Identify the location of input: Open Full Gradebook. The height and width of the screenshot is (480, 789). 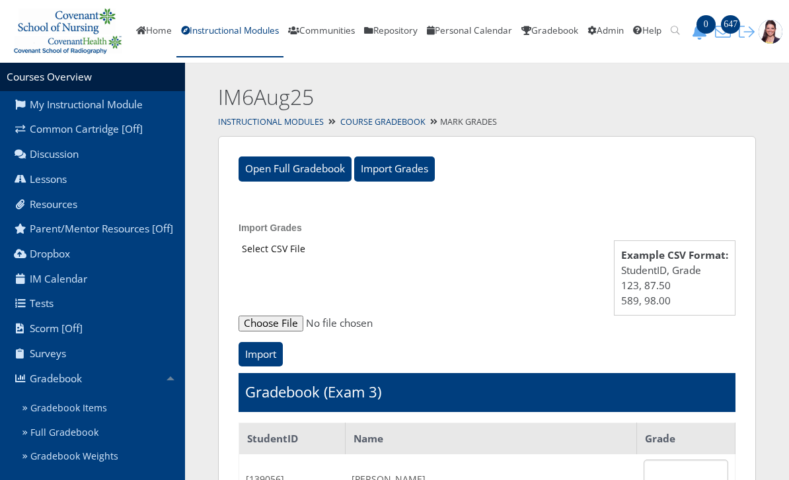
(295, 169).